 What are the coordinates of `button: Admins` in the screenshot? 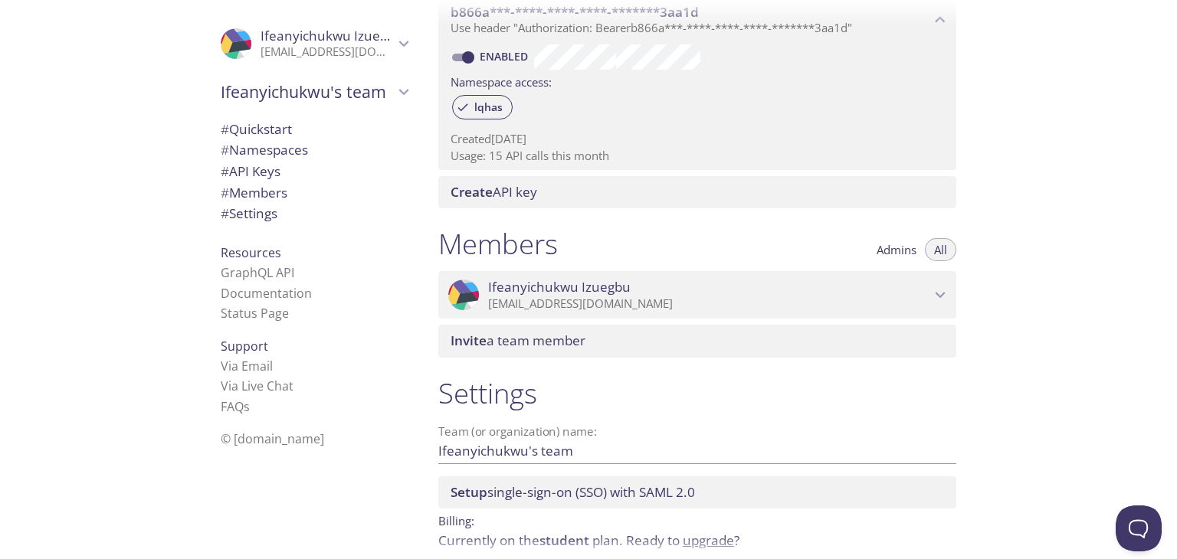 It's located at (897, 250).